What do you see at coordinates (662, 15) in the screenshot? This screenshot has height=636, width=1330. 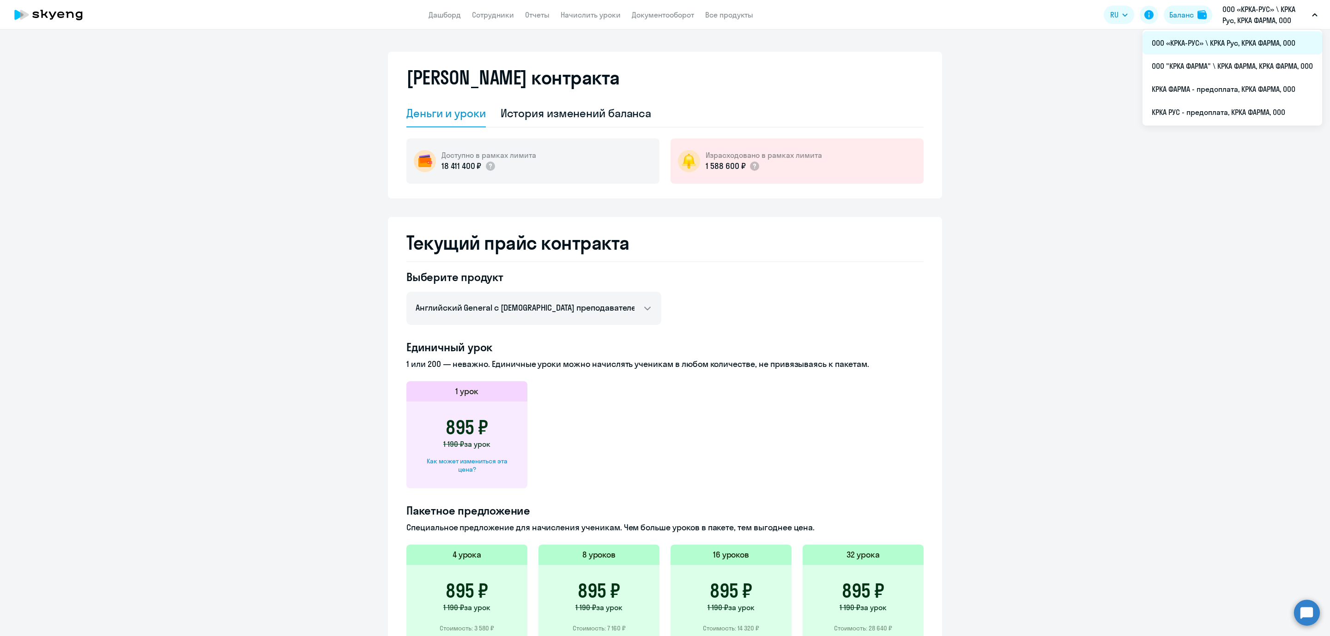 I see `a: Документооборот` at bounding box center [662, 15].